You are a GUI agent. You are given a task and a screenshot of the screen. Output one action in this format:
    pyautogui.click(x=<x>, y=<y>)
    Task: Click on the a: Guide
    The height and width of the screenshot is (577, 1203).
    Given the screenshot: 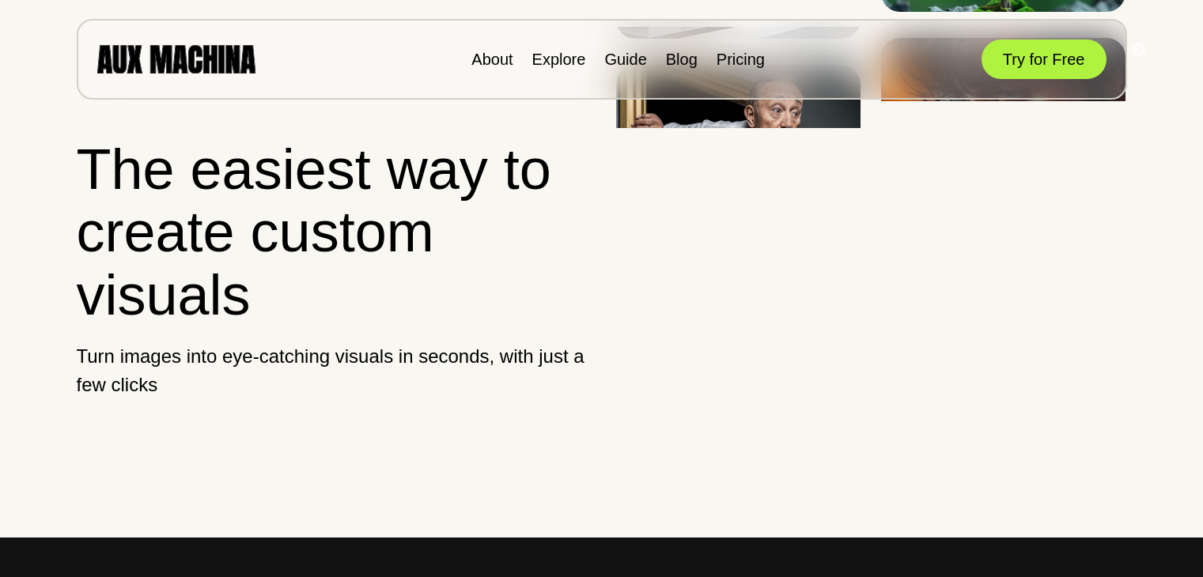 What is the action you would take?
    pyautogui.click(x=625, y=59)
    